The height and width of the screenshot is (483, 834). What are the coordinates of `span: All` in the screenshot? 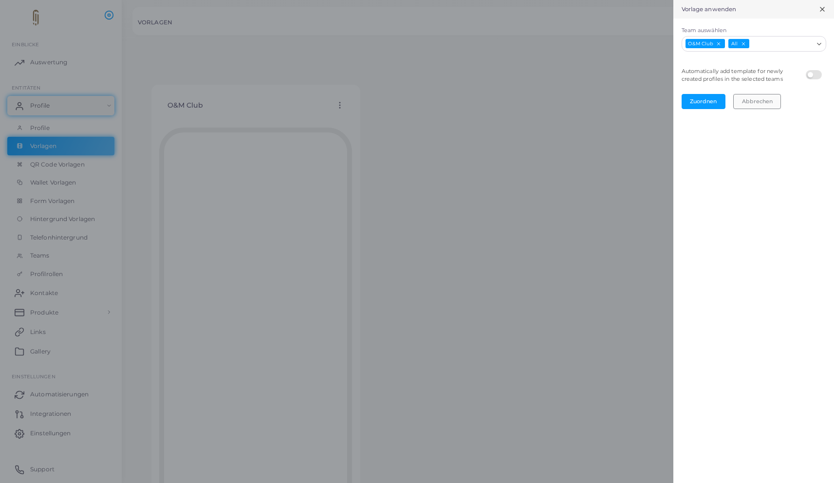 It's located at (739, 43).